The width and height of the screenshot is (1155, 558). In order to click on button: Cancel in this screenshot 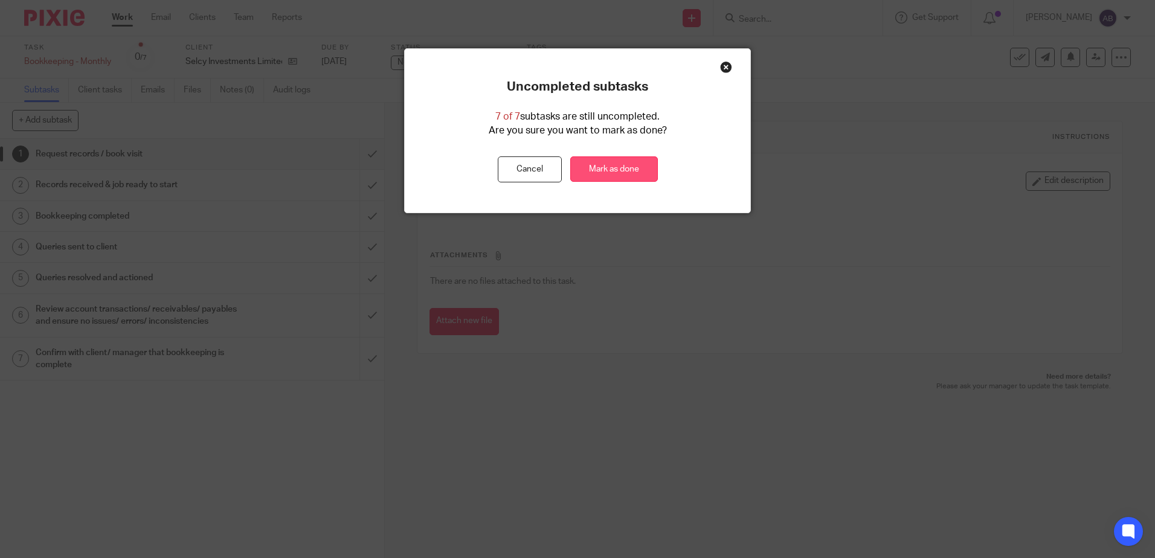, I will do `click(530, 169)`.